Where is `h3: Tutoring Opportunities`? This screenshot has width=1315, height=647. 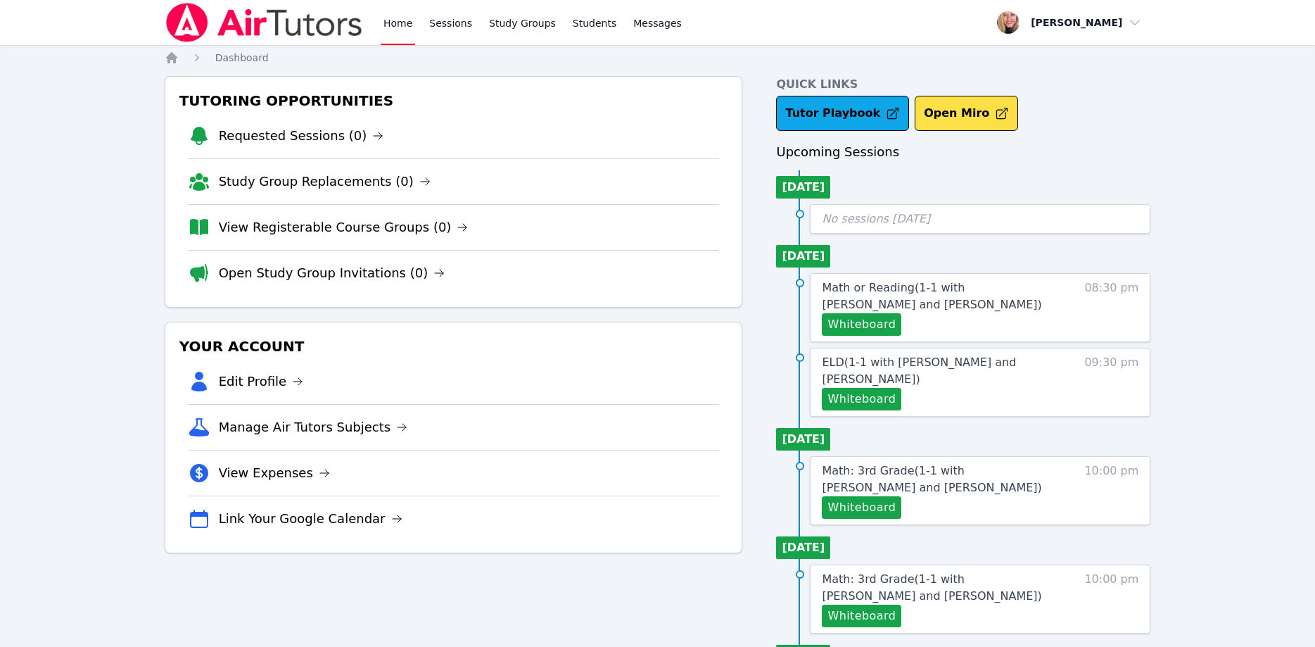
h3: Tutoring Opportunities is located at coordinates (454, 101).